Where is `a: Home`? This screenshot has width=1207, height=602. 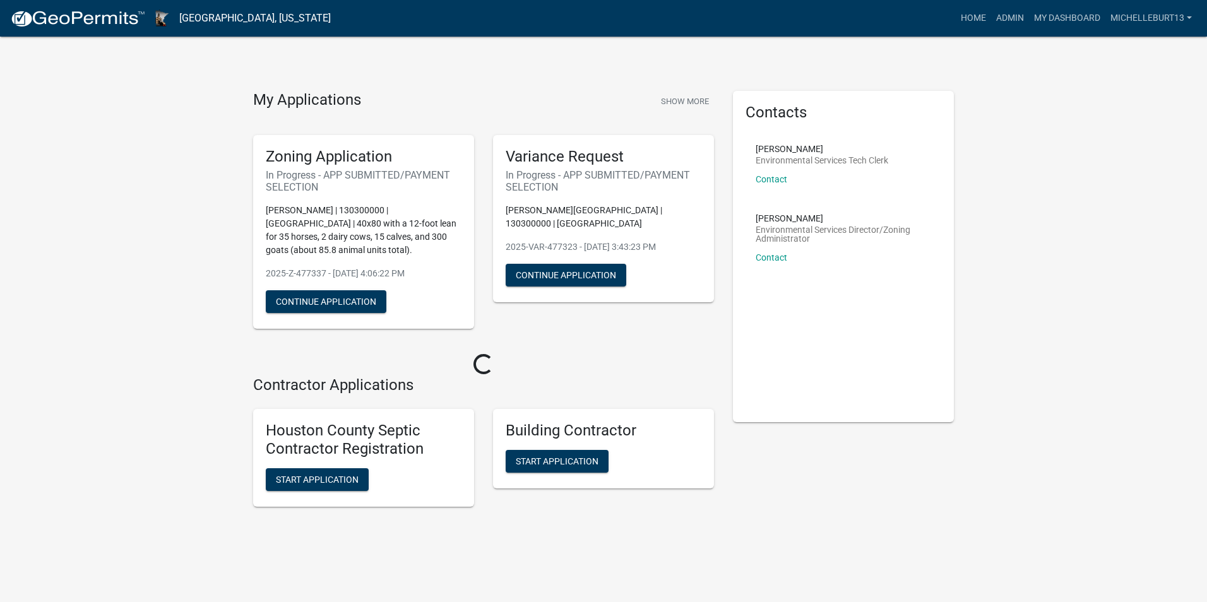 a: Home is located at coordinates (973, 18).